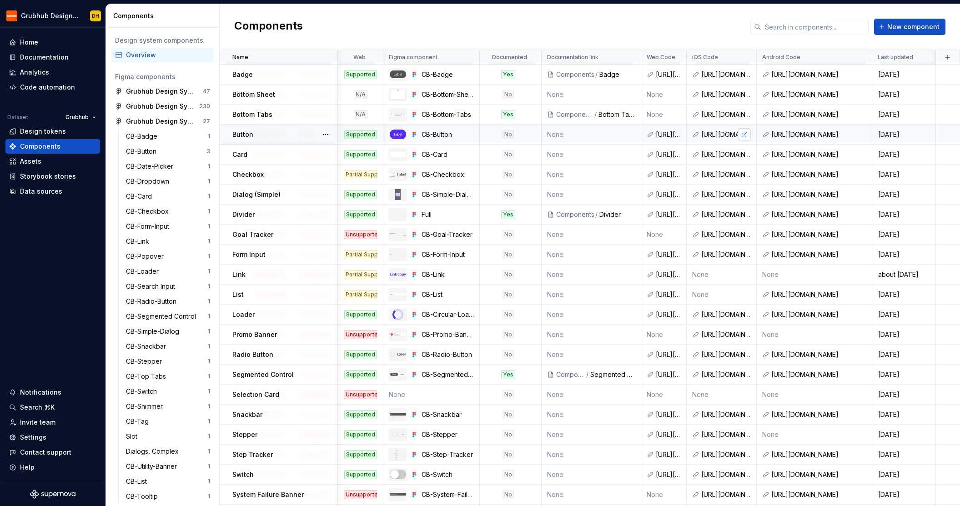  I want to click on div: Search ⌘K, so click(37, 407).